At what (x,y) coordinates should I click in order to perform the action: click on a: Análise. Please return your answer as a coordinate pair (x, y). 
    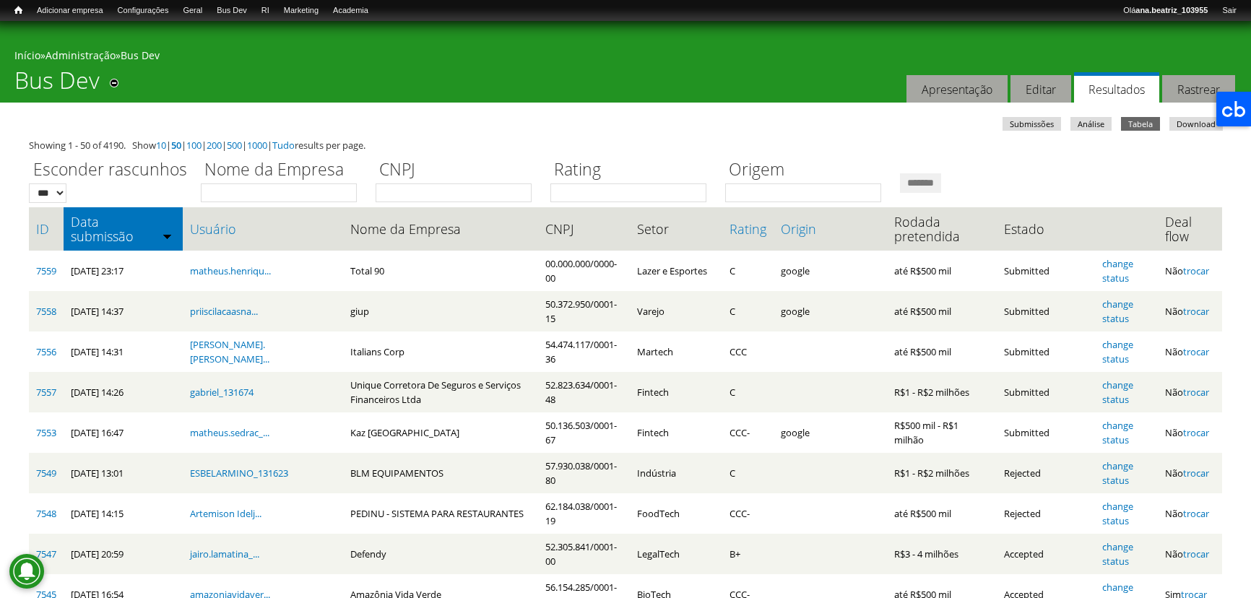
    Looking at the image, I should click on (1090, 123).